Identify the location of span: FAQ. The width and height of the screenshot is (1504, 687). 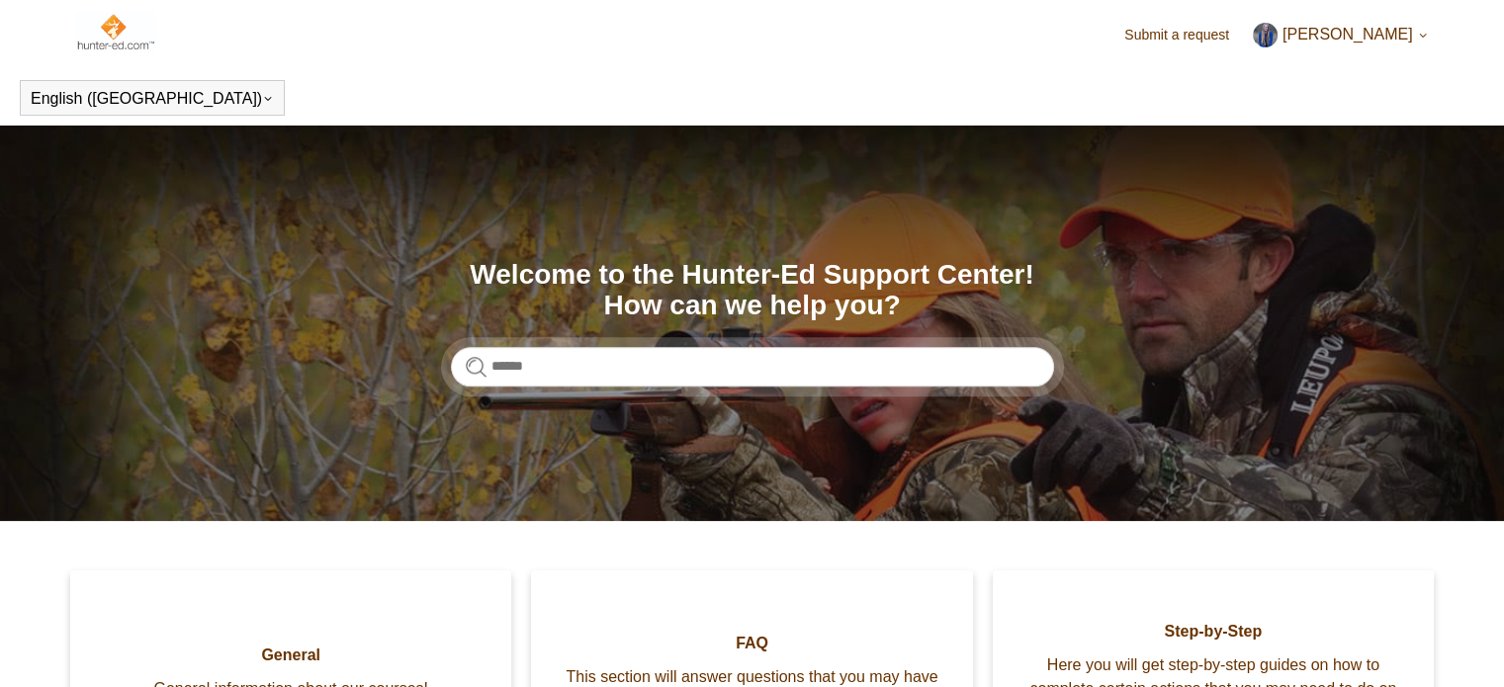
(752, 644).